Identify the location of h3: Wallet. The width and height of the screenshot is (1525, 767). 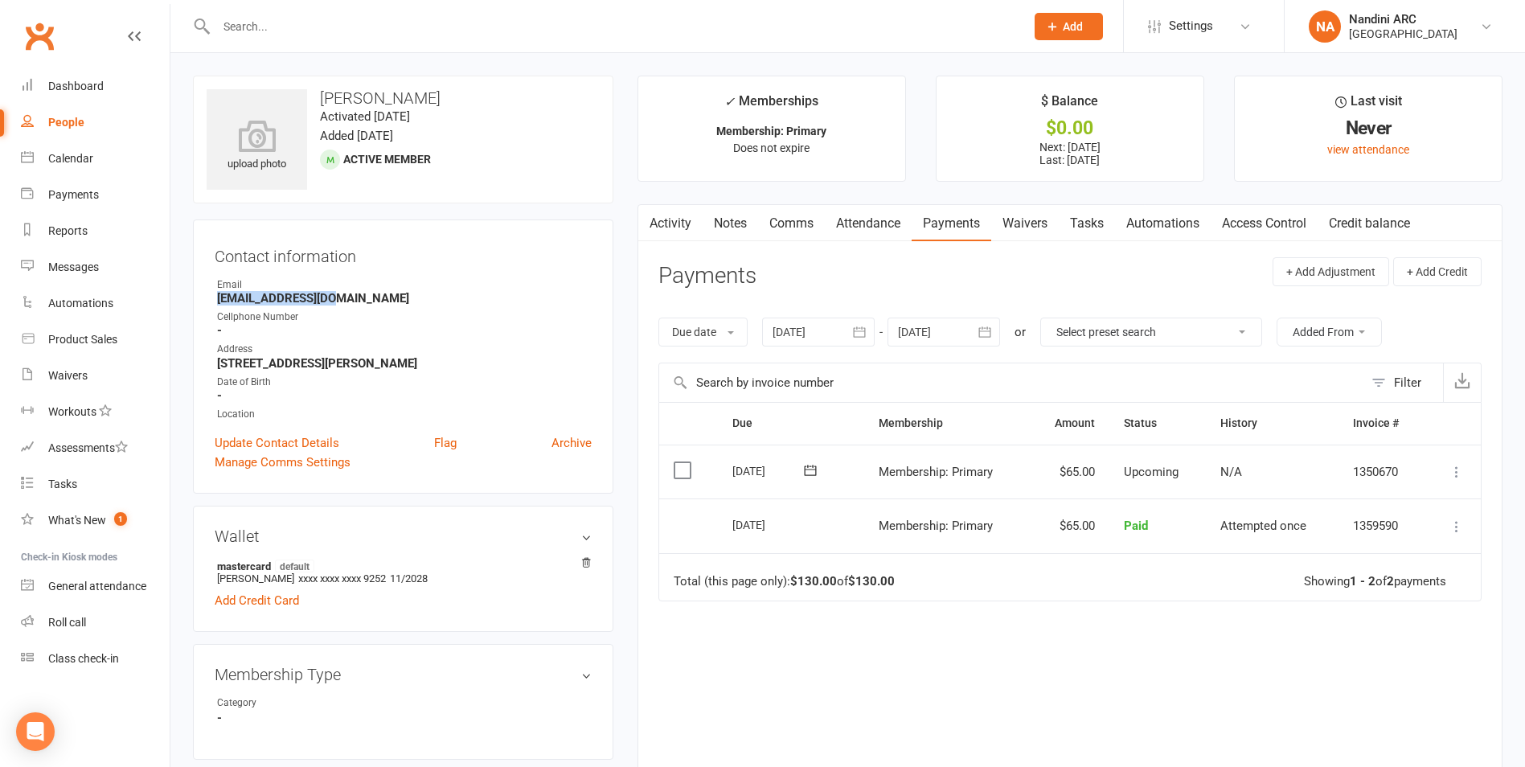
(403, 536).